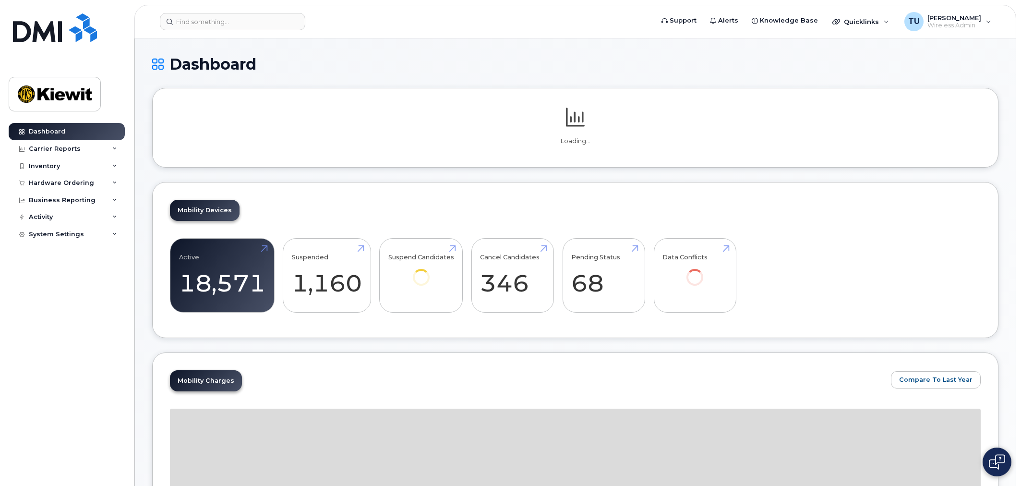 The height and width of the screenshot is (486, 1021). What do you see at coordinates (695, 271) in the screenshot?
I see `a: Data Conflicts` at bounding box center [695, 271].